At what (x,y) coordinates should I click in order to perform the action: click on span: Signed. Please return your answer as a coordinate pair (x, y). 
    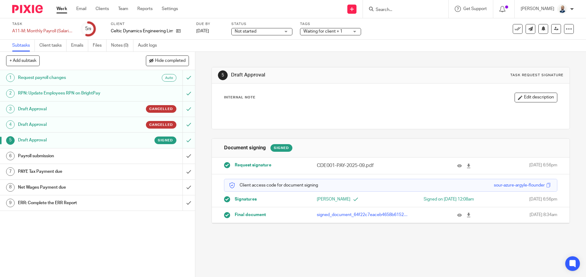
    Looking at the image, I should click on (165, 140).